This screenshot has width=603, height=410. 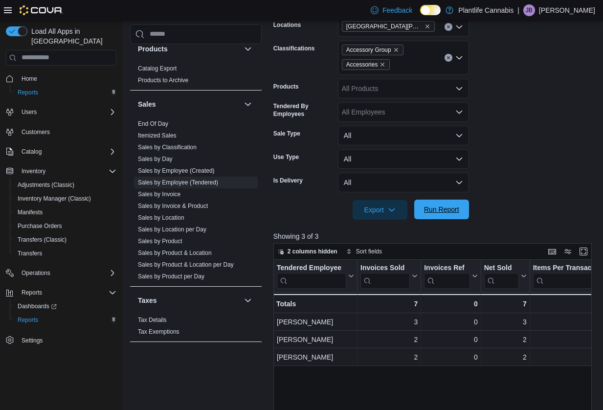 What do you see at coordinates (28, 320) in the screenshot?
I see `a: Reports` at bounding box center [28, 320].